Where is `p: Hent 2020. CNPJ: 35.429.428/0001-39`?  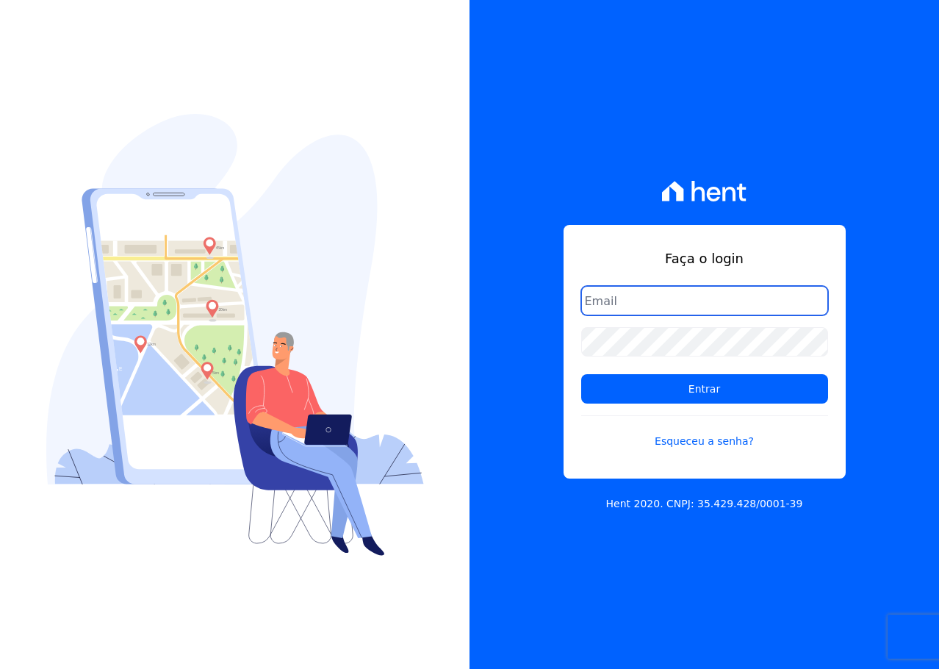
p: Hent 2020. CNPJ: 35.429.428/0001-39 is located at coordinates (705, 503).